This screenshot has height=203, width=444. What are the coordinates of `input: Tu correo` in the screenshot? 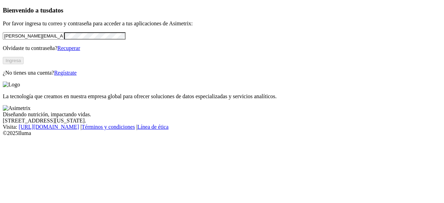 It's located at (33, 36).